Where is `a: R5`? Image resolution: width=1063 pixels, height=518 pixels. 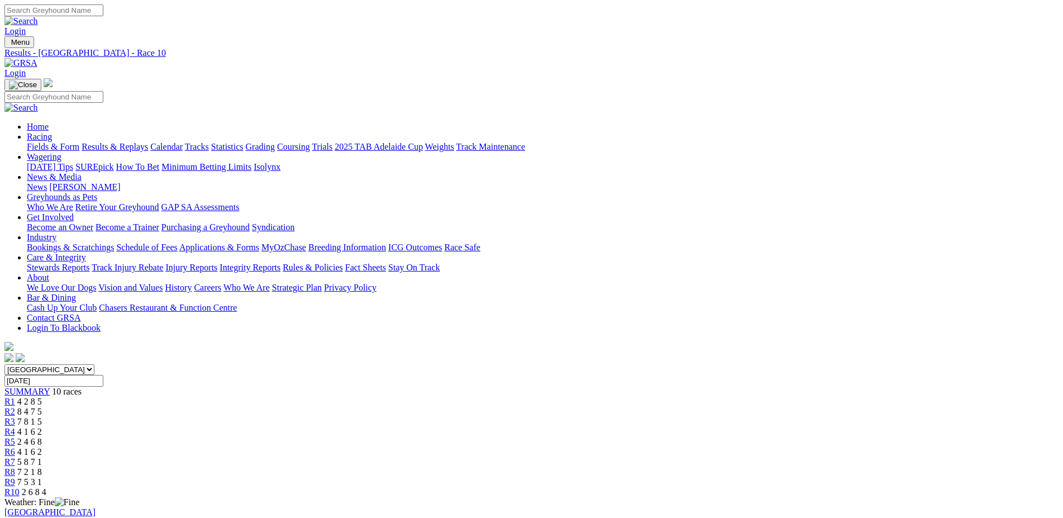
a: R5 is located at coordinates (9, 441).